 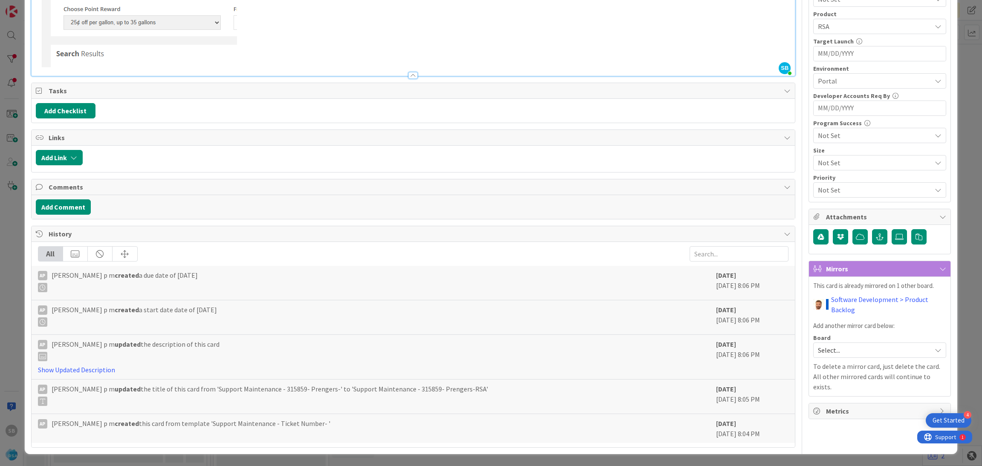 I want to click on span: Links, so click(x=414, y=138).